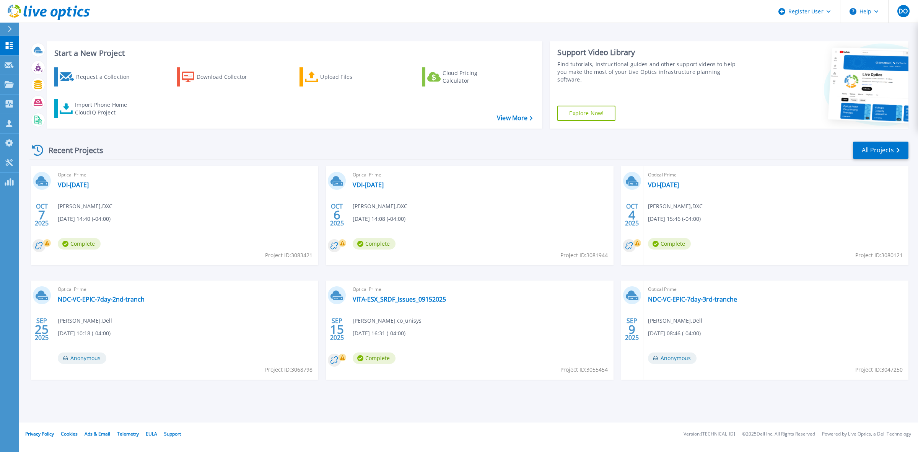 Image resolution: width=918 pixels, height=452 pixels. What do you see at coordinates (42, 329) in the screenshot?
I see `span: 25` at bounding box center [42, 329].